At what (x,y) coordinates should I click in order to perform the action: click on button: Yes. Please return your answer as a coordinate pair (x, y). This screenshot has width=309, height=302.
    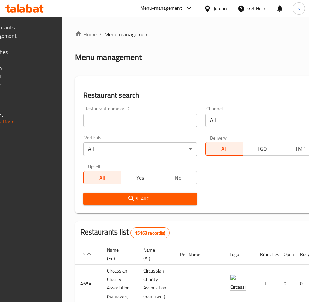
    Looking at the image, I should click on (140, 177).